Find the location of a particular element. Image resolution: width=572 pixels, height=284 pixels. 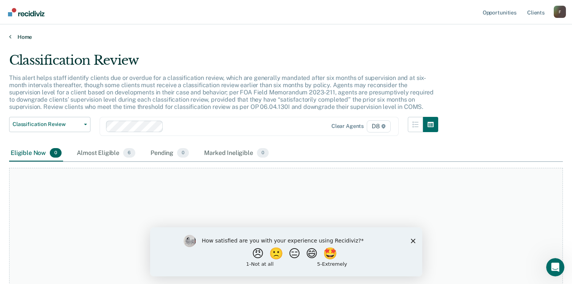

div: At this time, there are no clients who are Eligible Now. Please navigate to one of the other tabs. is located at coordinates (286, 252).